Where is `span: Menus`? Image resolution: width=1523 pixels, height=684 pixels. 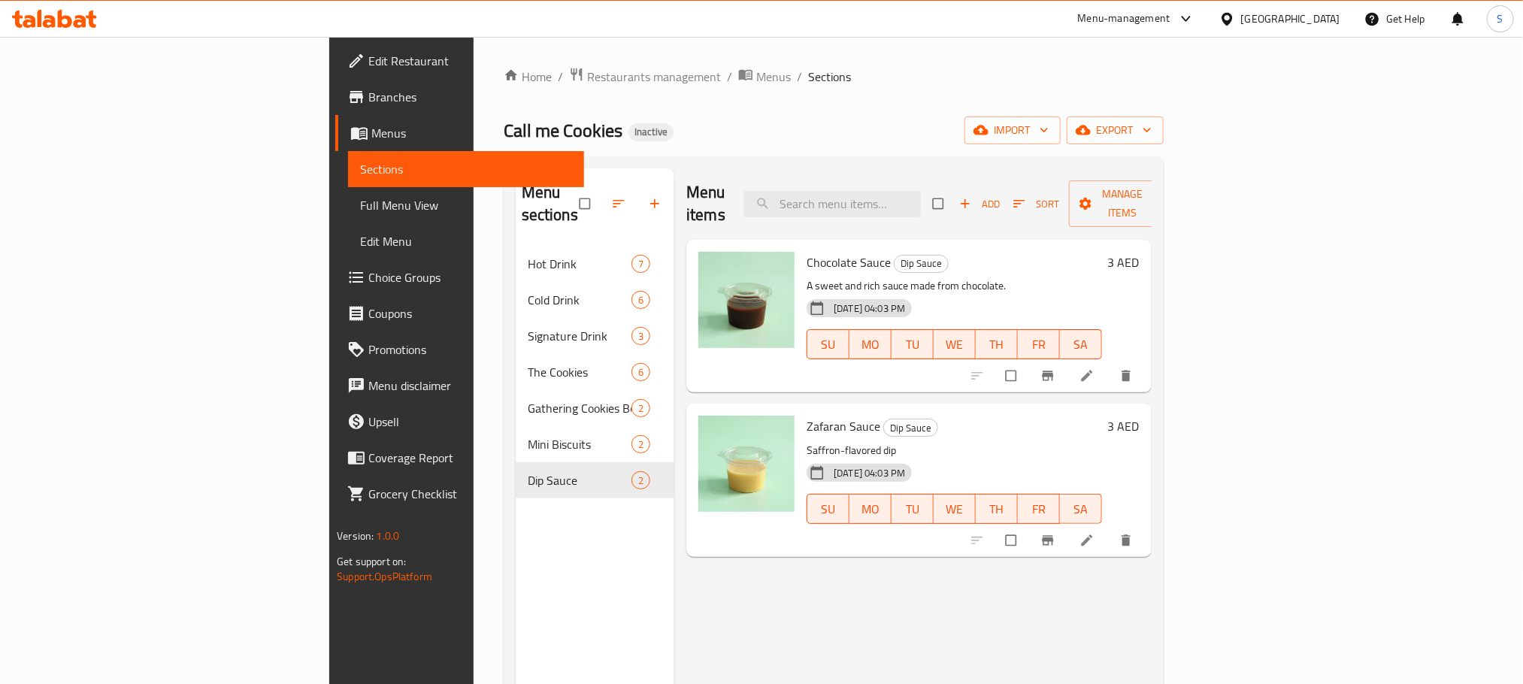 span: Menus is located at coordinates (471, 133).